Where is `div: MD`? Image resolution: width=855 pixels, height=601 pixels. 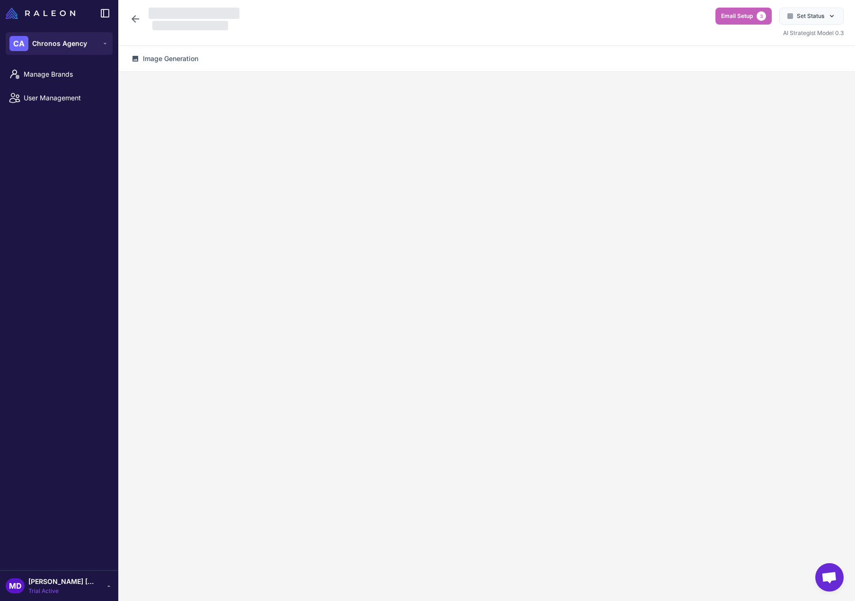
div: MD is located at coordinates (15, 586).